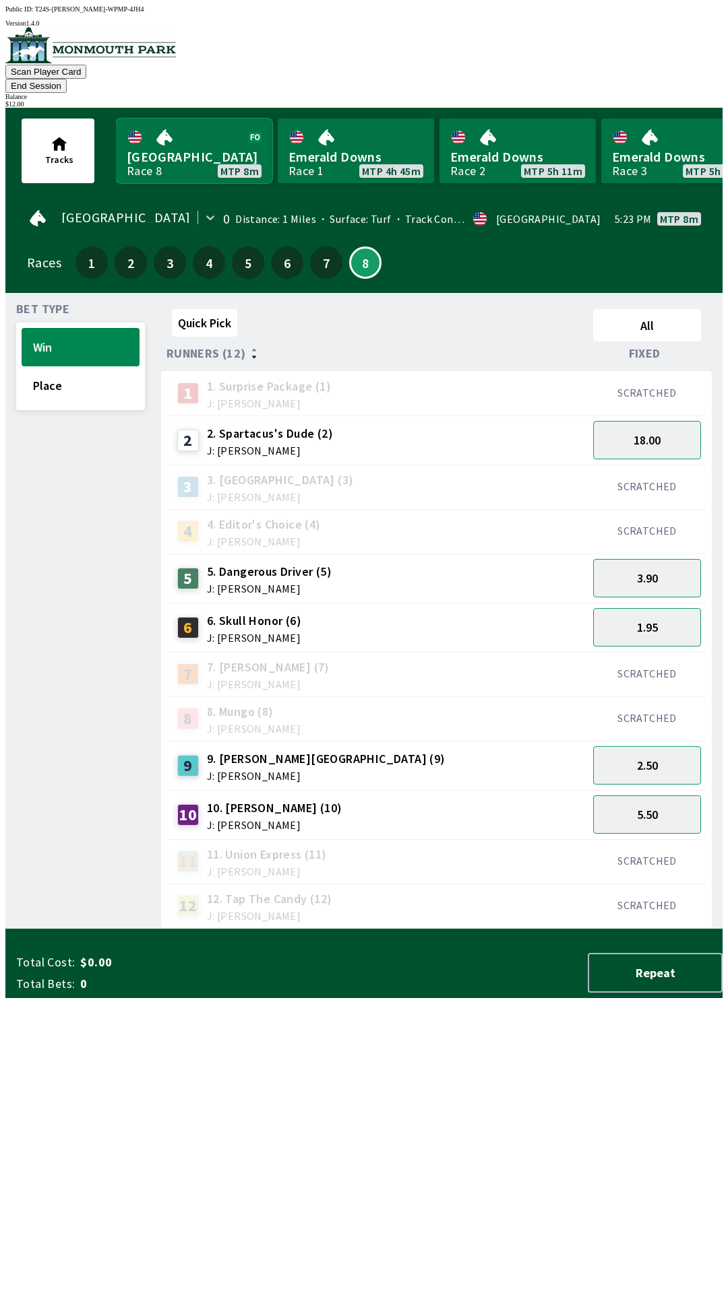 The width and height of the screenshot is (728, 1293). Describe the element at coordinates (655, 973) in the screenshot. I see `button: Repeat` at that location.